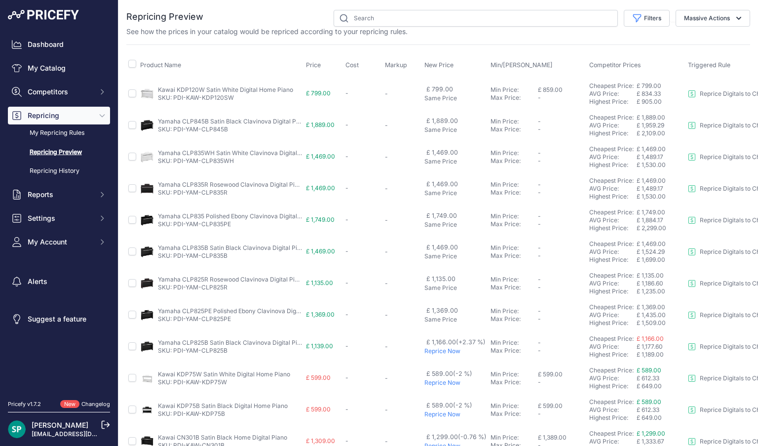  I want to click on a: £ 589.00, so click(649, 401).